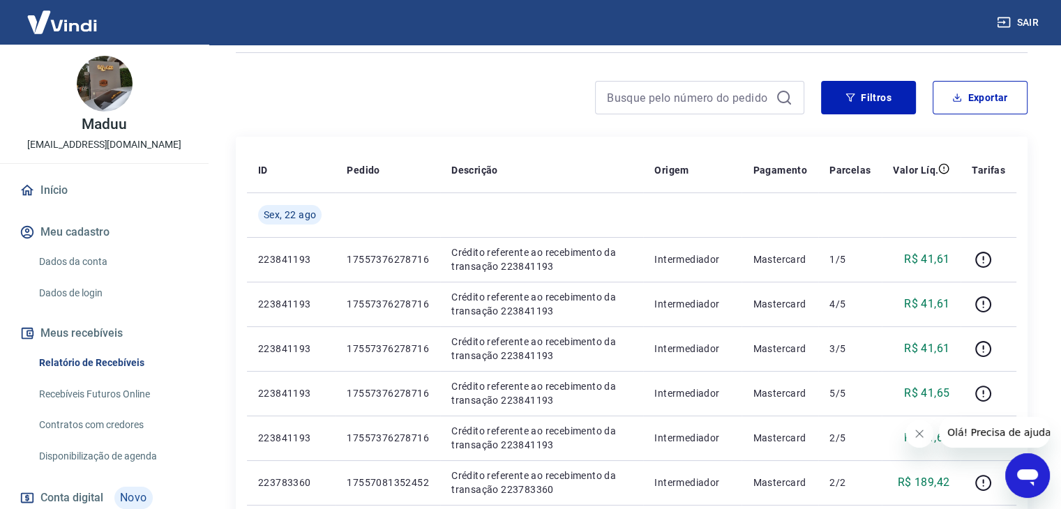 The width and height of the screenshot is (1061, 509). What do you see at coordinates (849, 393) in the screenshot?
I see `p: 5/5` at bounding box center [849, 393].